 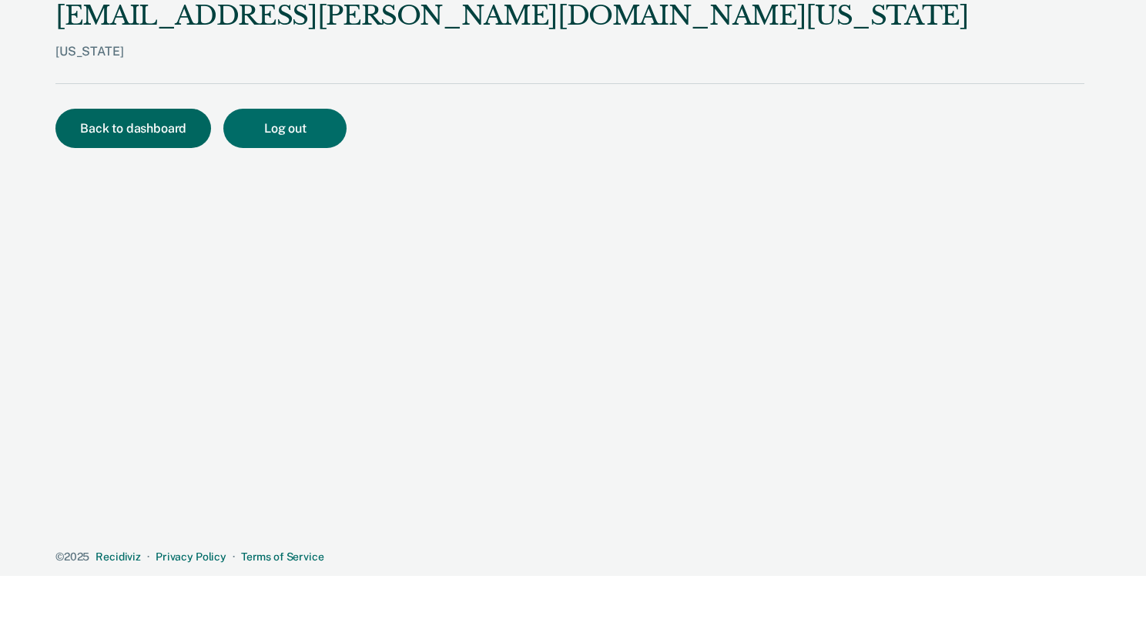 I want to click on a: Privacy Policy, so click(x=191, y=556).